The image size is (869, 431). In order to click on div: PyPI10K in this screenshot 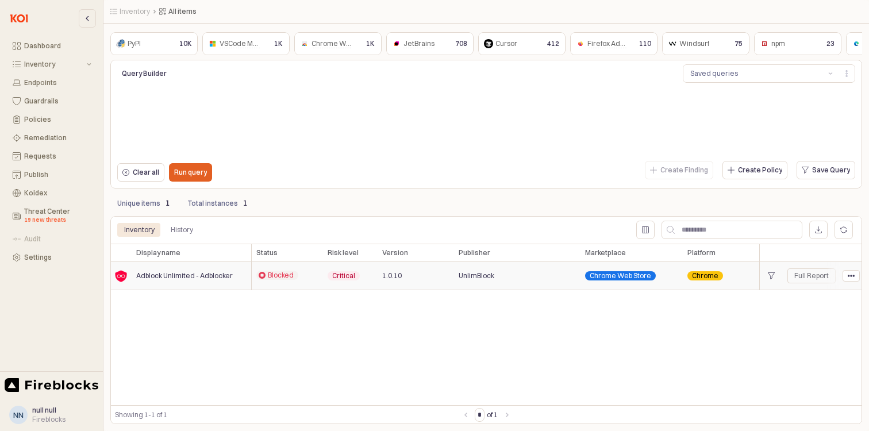, I will do `click(154, 44)`.